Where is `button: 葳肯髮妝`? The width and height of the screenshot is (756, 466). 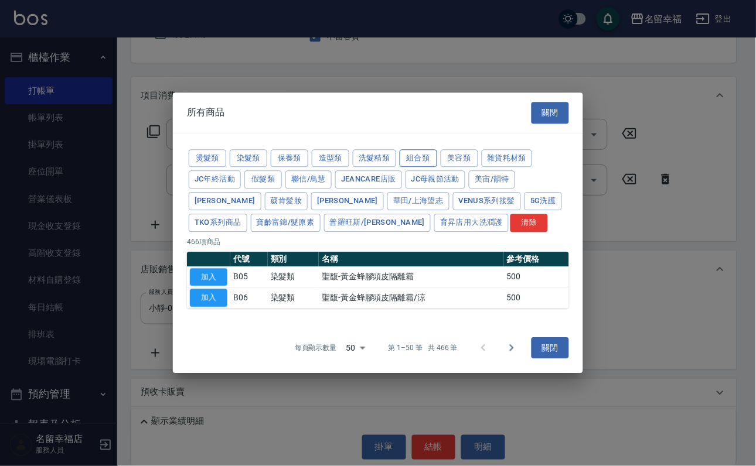 button: 葳肯髮妝 is located at coordinates (287, 201).